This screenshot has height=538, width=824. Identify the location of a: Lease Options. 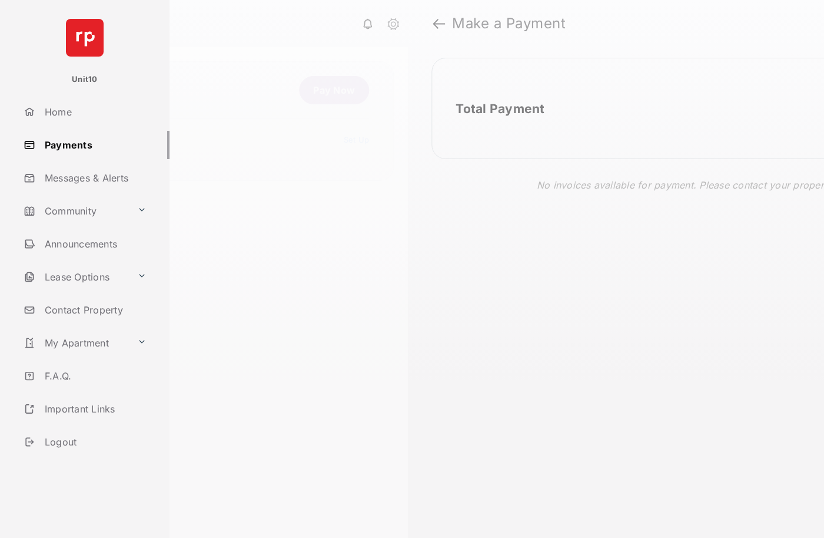
(75, 277).